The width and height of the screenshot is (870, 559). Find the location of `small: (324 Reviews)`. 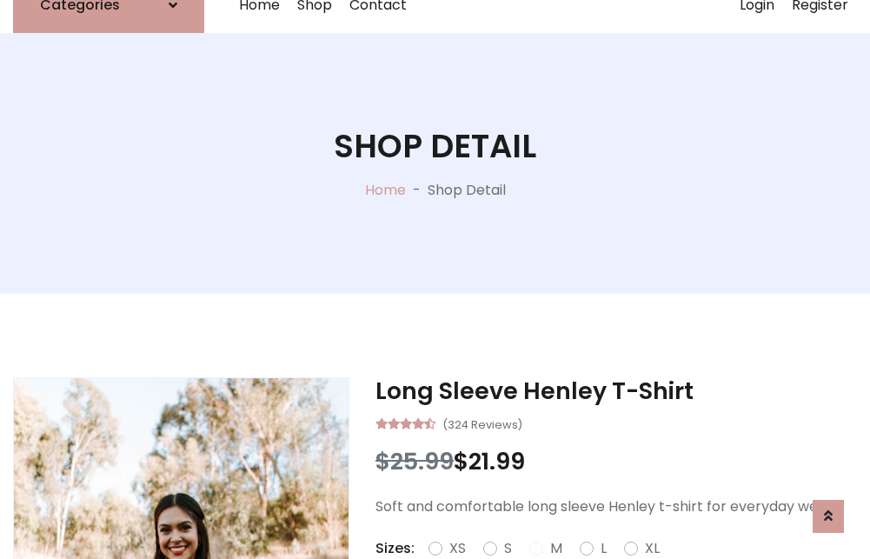

small: (324 Reviews) is located at coordinates (482, 423).